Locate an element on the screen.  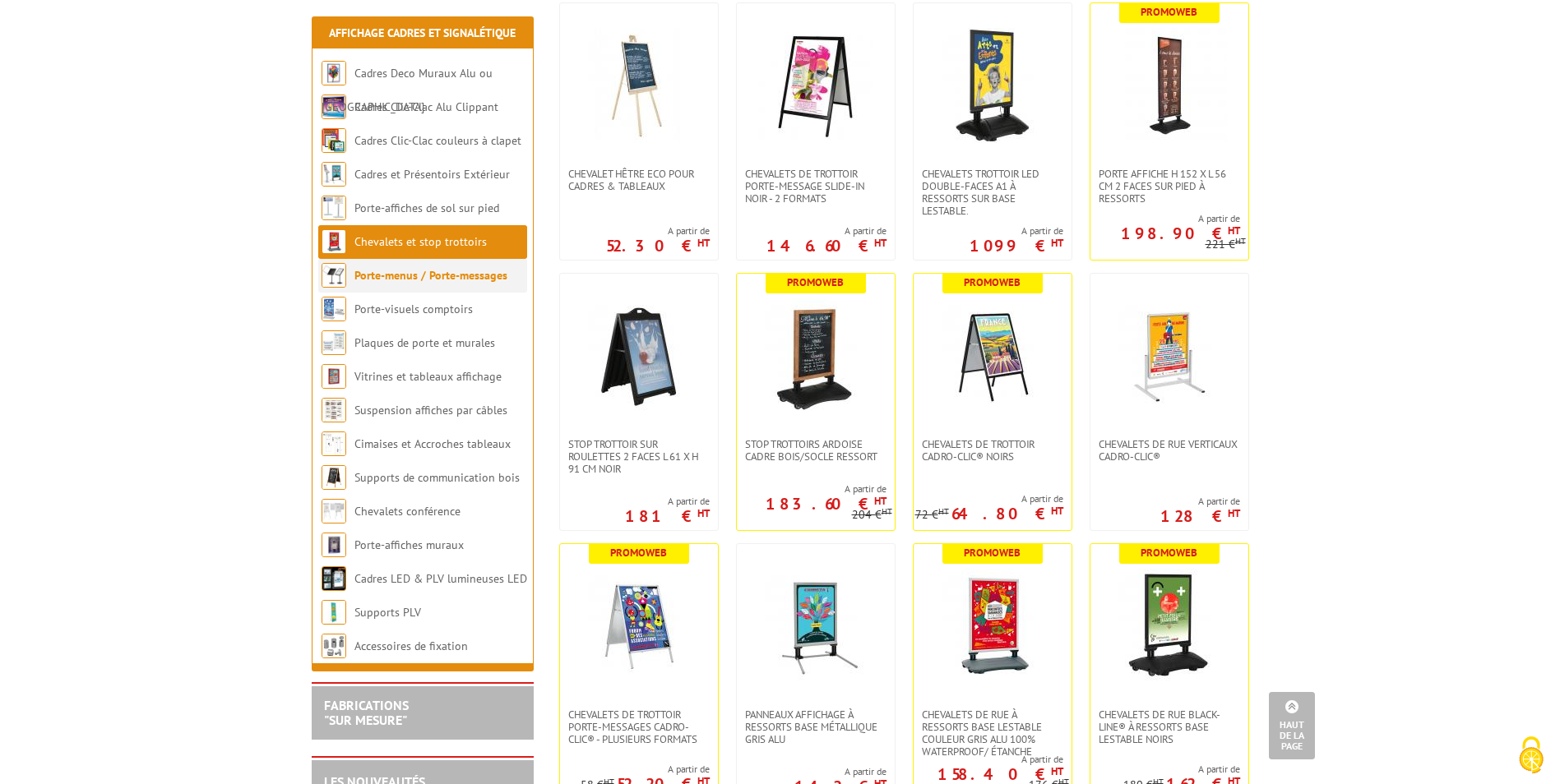
img: Supports de communication bois is located at coordinates (334, 478).